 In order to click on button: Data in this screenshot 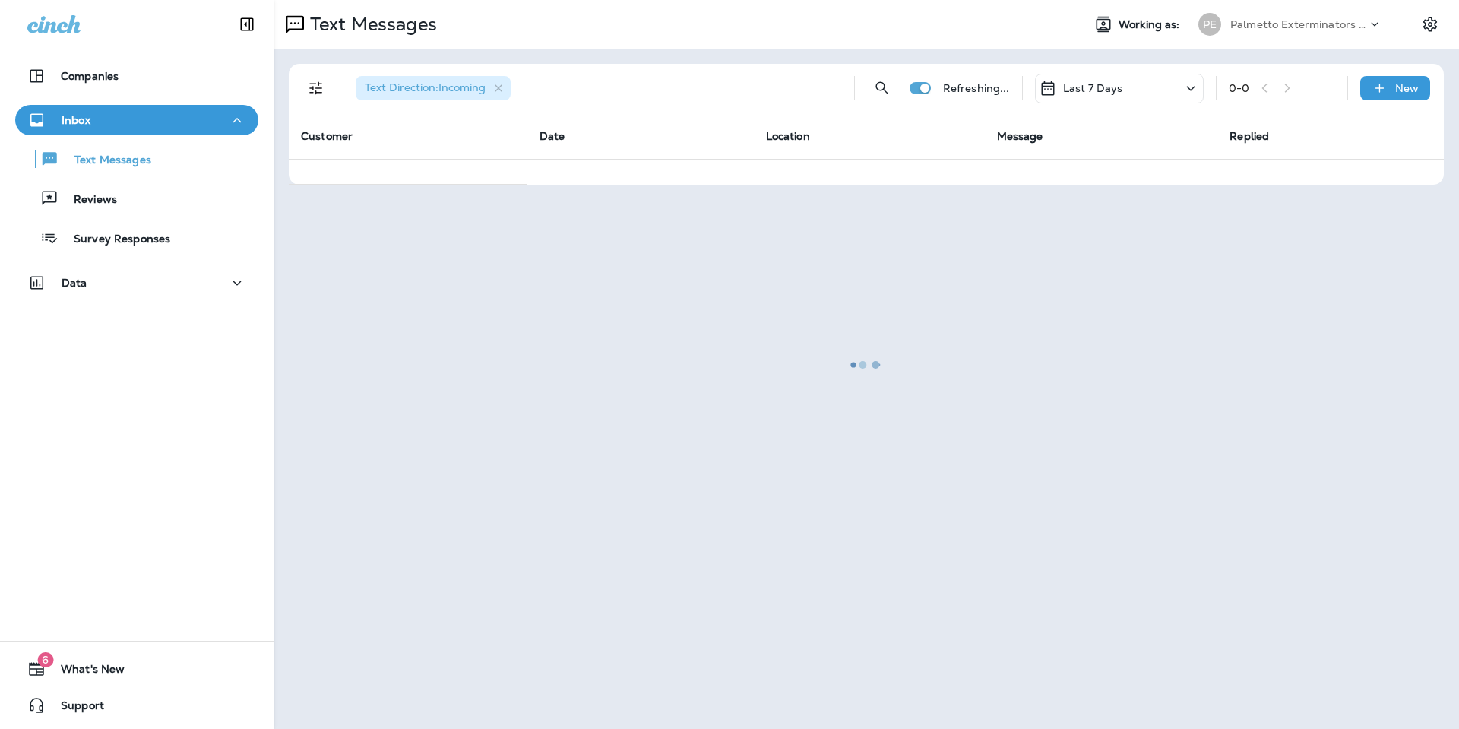, I will do `click(137, 283)`.